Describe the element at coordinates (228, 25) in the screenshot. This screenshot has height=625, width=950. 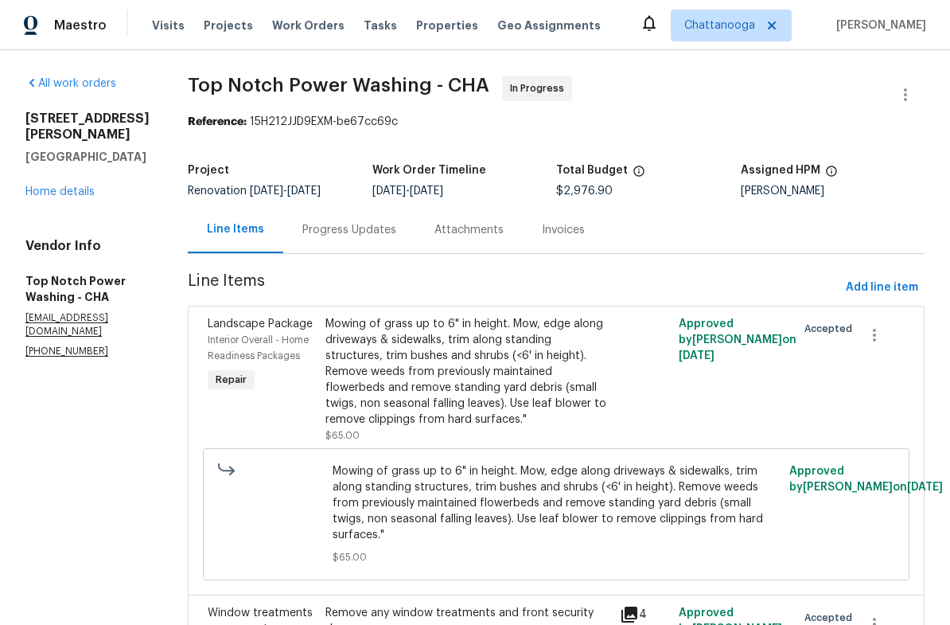
I see `span: Projects` at that location.